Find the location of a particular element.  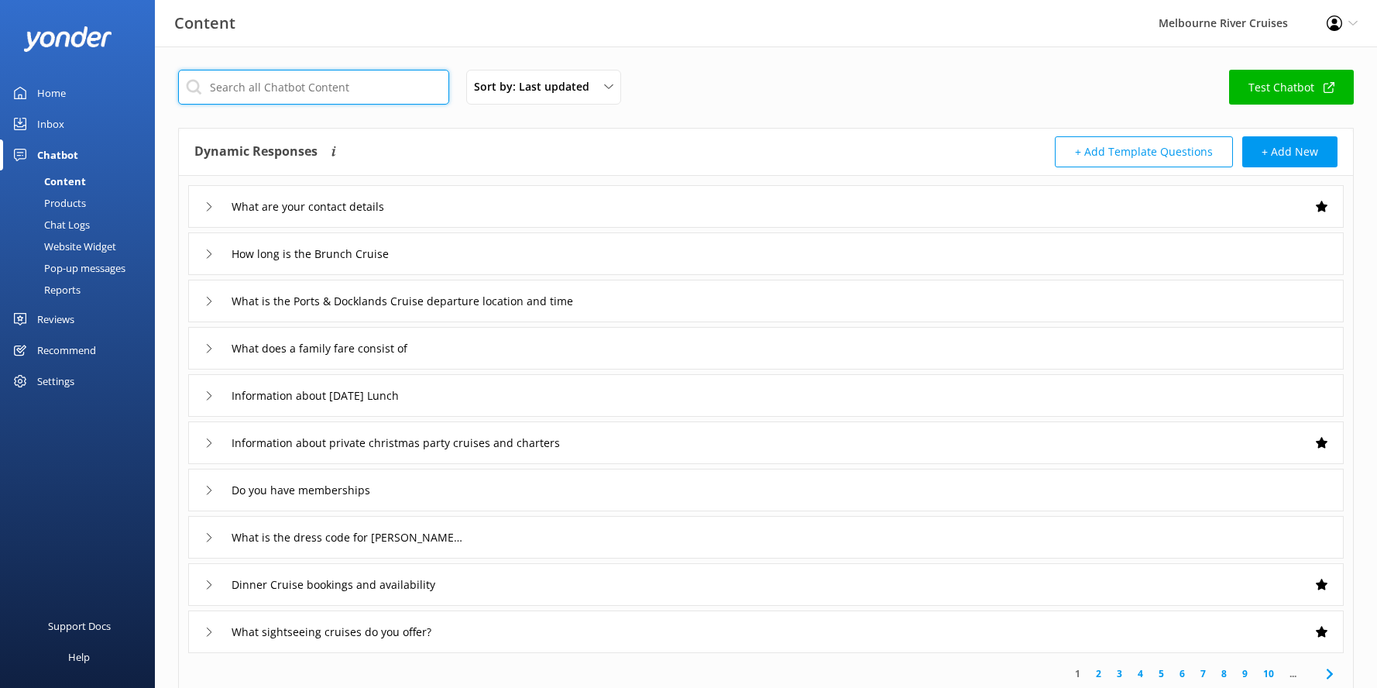

div: Settings is located at coordinates (56, 381).